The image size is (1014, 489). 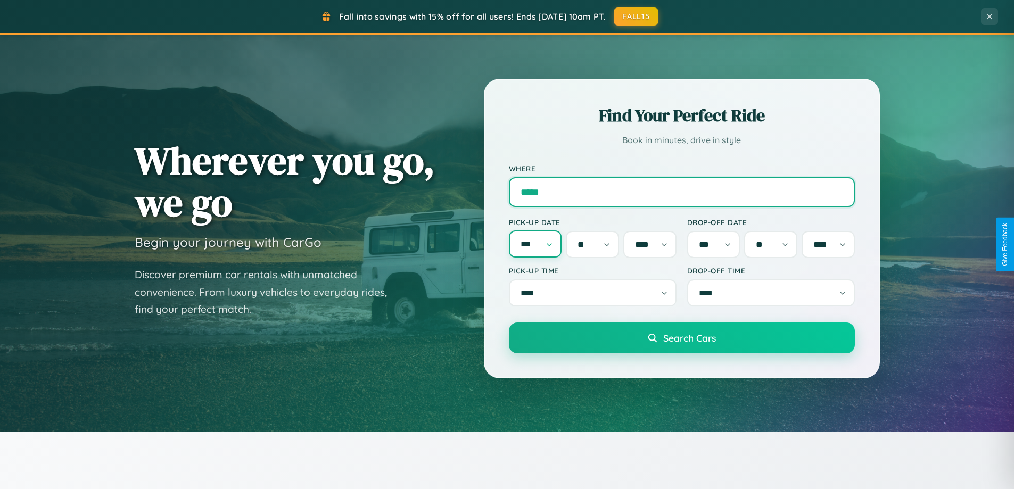 What do you see at coordinates (682, 168) in the screenshot?
I see `label: Where` at bounding box center [682, 168].